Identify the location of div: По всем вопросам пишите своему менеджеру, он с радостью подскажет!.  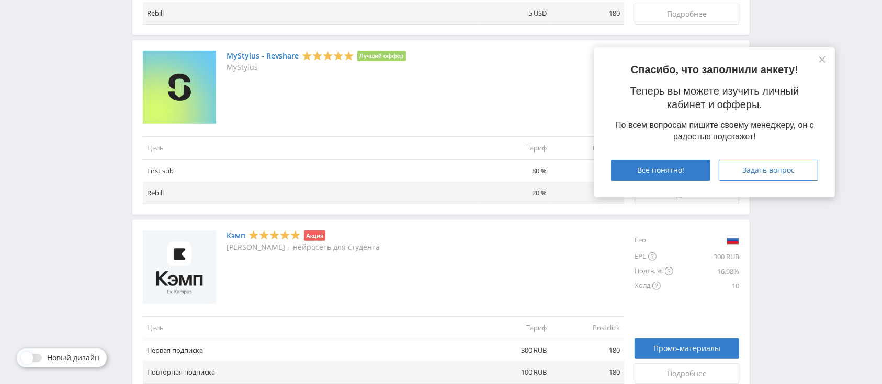
(715, 131).